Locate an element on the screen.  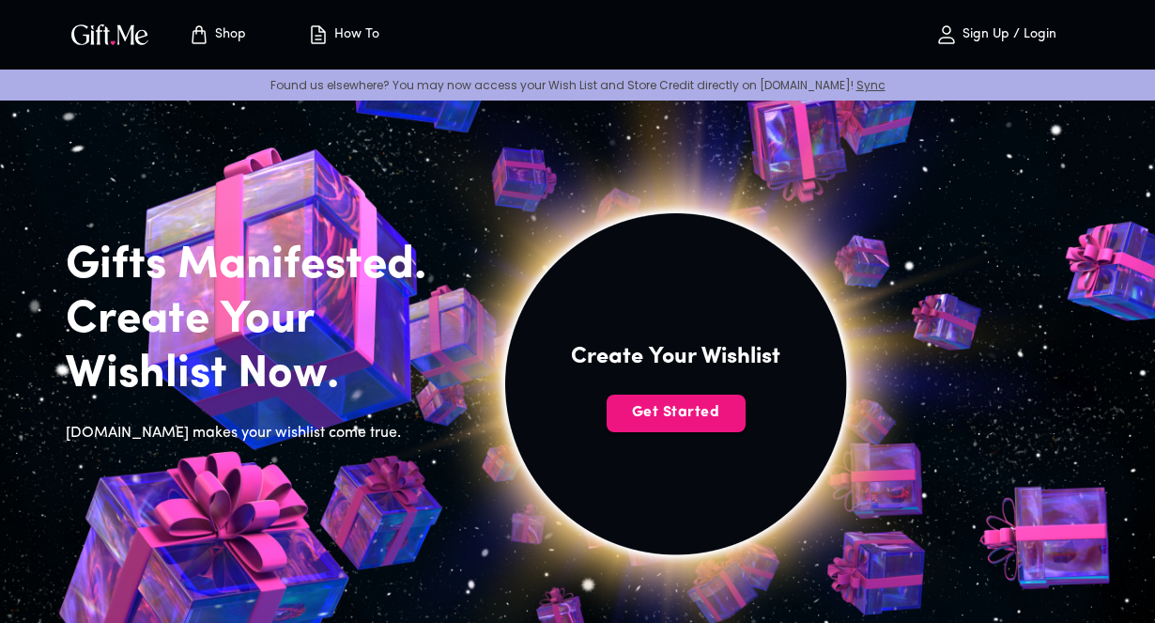
h4: Create Your Wishlist is located at coordinates (675, 357).